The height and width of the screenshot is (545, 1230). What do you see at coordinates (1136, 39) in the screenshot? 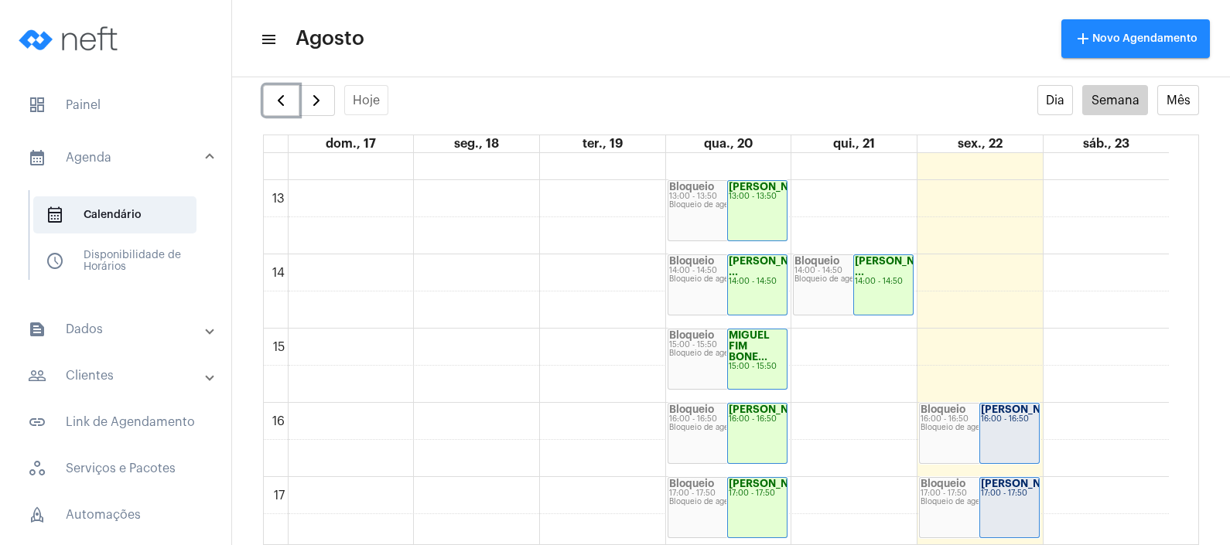
I see `span: Novo Agendamento` at bounding box center [1136, 39].